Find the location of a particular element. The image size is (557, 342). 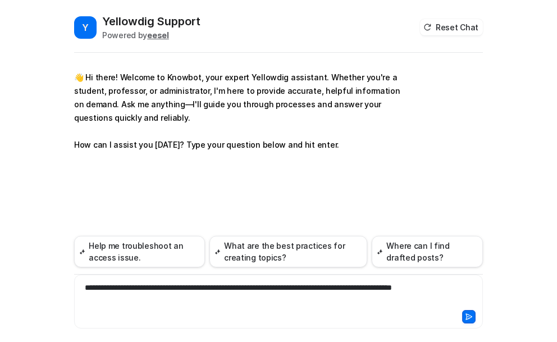

button: Where can I find drafted posts? is located at coordinates (427, 251).